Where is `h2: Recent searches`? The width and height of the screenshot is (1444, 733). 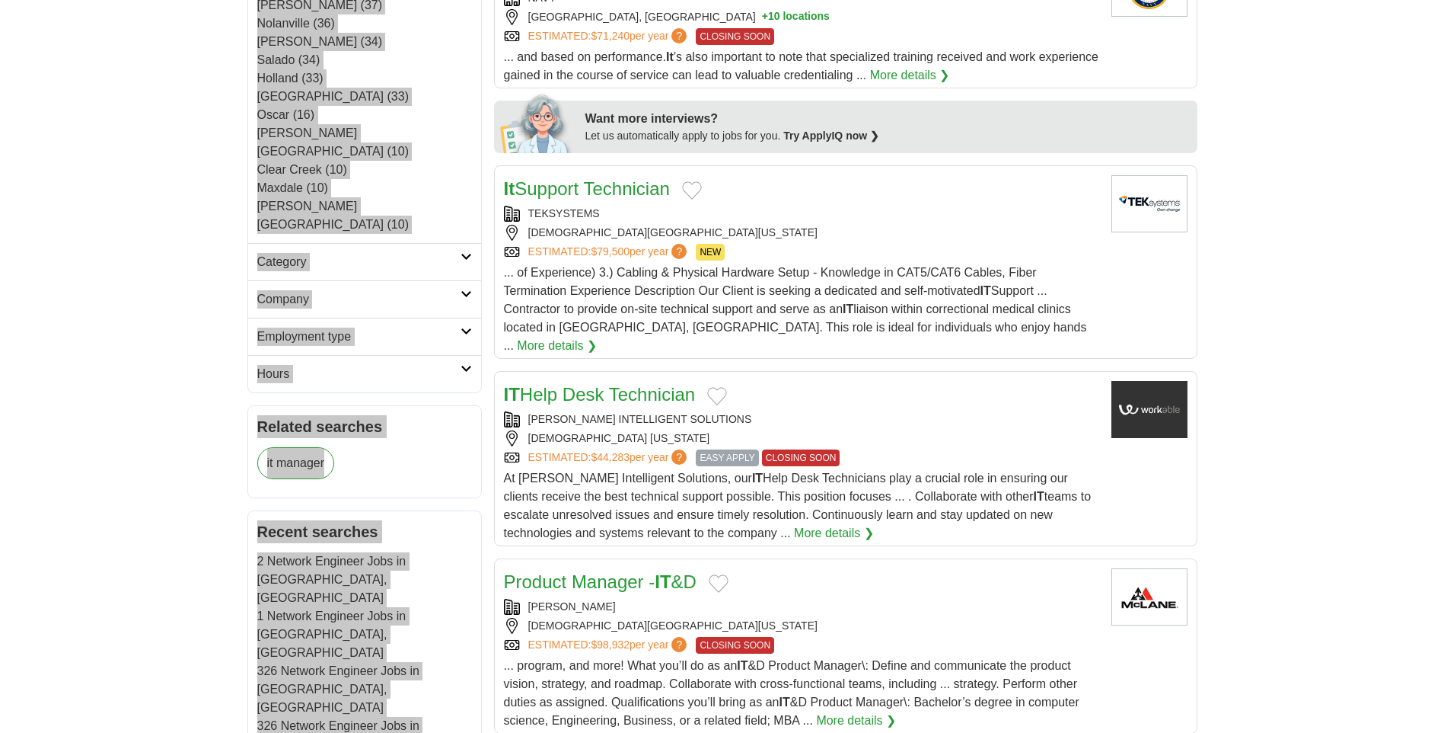
h2: Recent searches is located at coordinates (365, 531).